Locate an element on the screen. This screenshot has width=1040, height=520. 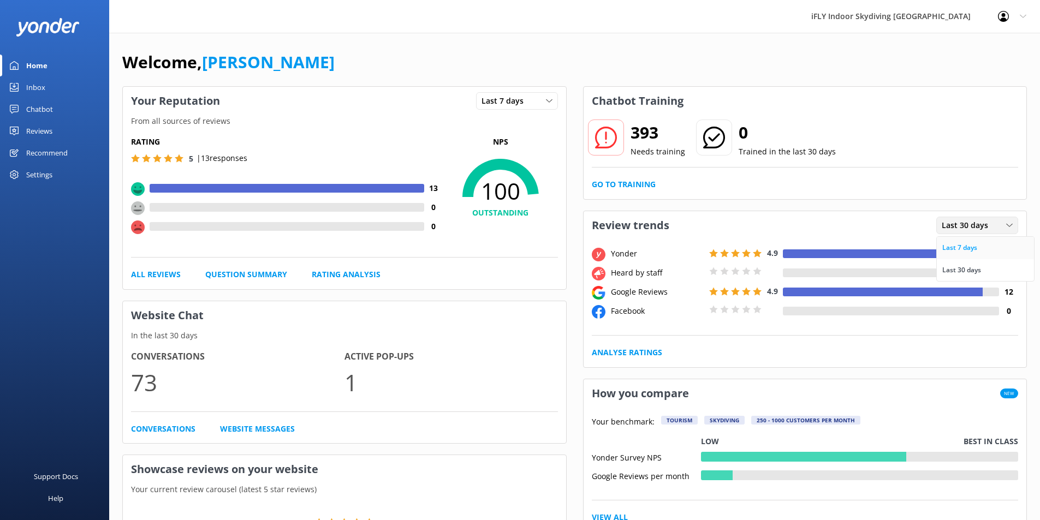
div: Help is located at coordinates (56, 498).